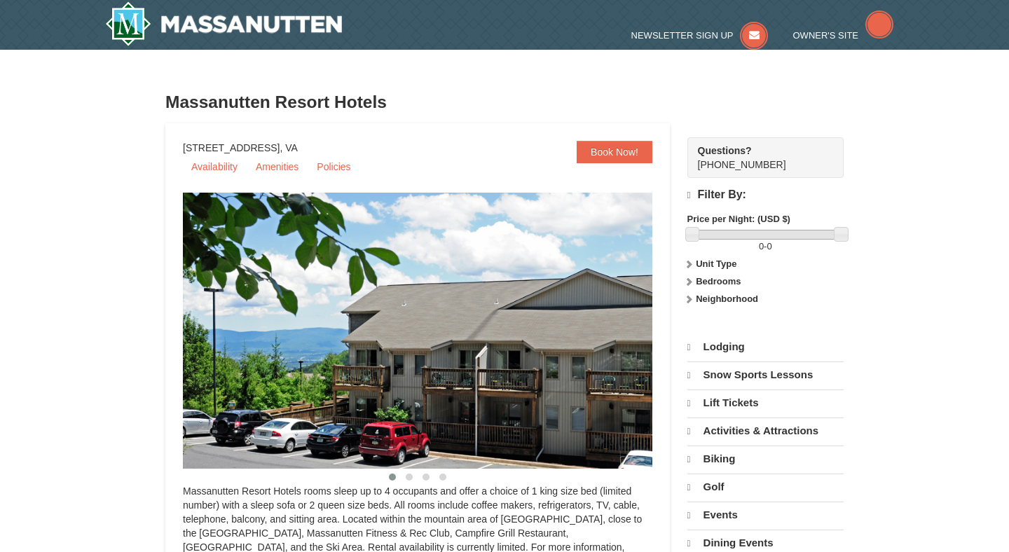  What do you see at coordinates (214, 167) in the screenshot?
I see `a: Availability` at bounding box center [214, 167].